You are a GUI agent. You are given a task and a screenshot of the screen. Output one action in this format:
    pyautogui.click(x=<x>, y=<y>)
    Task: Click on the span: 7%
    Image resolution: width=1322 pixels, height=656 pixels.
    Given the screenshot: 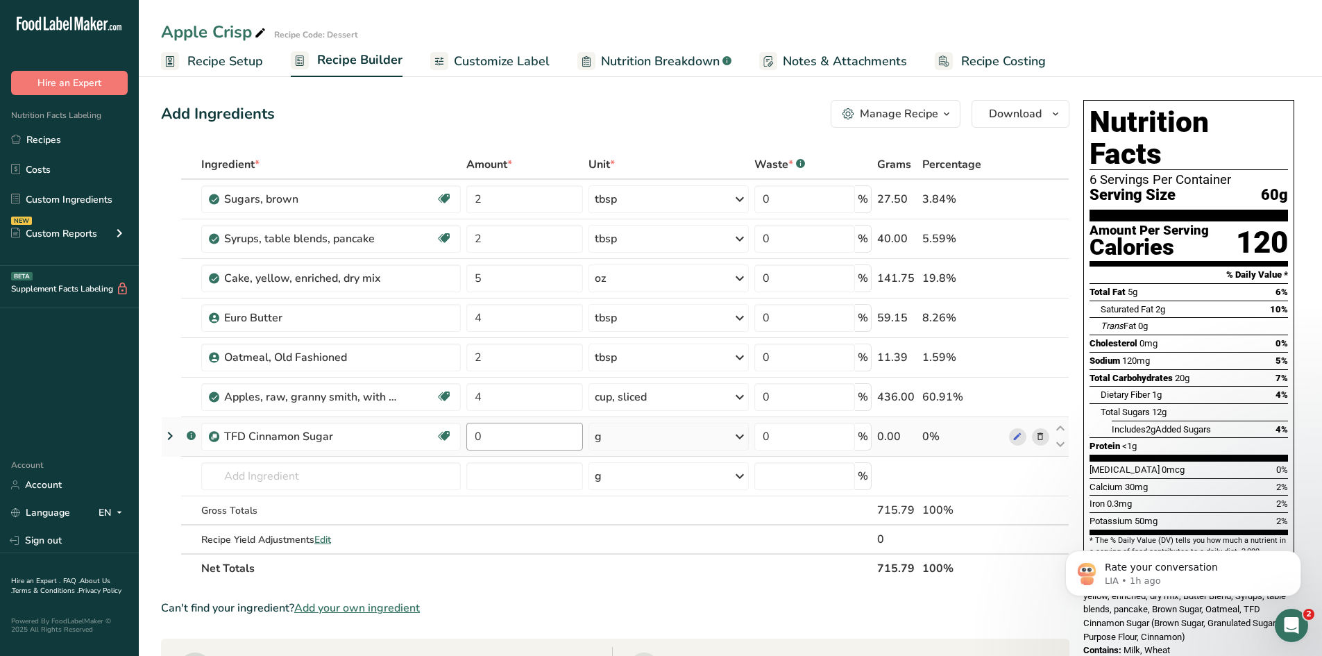 What is the action you would take?
    pyautogui.click(x=1281, y=377)
    